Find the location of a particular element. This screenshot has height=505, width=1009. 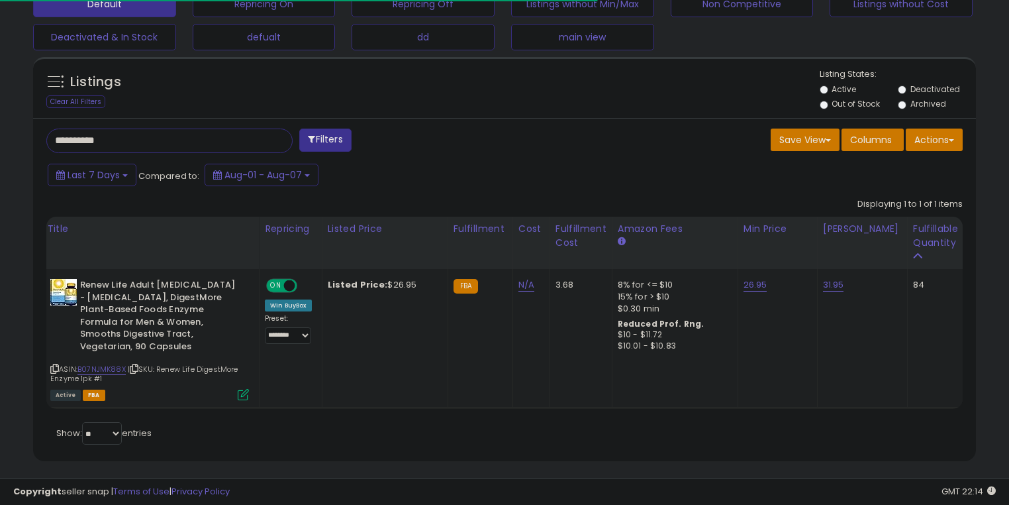

div: Cost is located at coordinates (531, 228).